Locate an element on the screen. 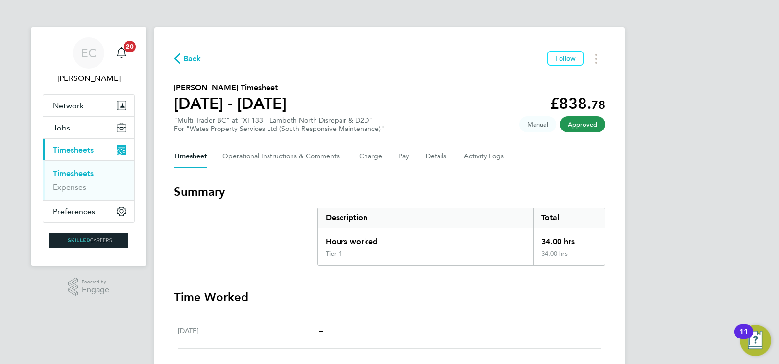  span: Network is located at coordinates (68, 105).